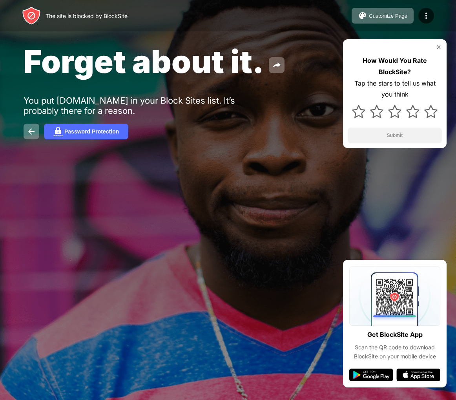 The width and height of the screenshot is (456, 400). I want to click on img: google-play.svg, so click(371, 375).